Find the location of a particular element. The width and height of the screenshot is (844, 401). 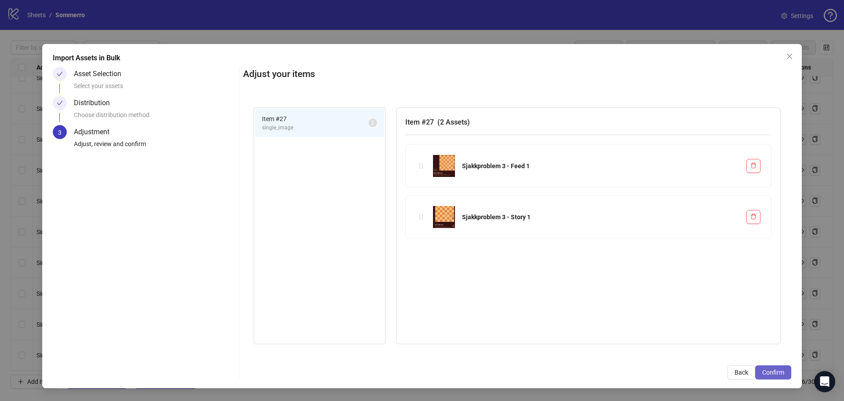

span: 3 is located at coordinates (60, 132).